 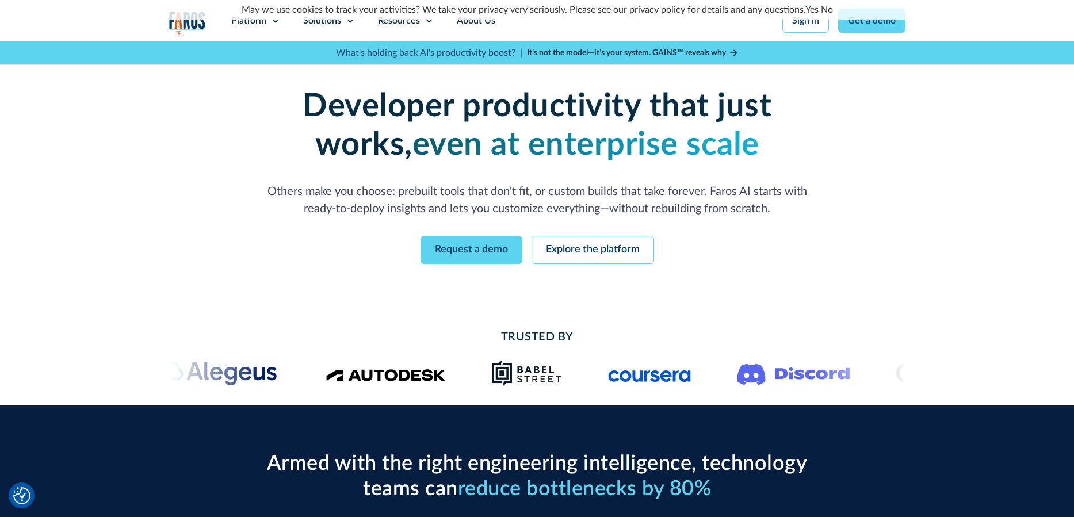 What do you see at coordinates (471, 250) in the screenshot?
I see `a: Request a demo` at bounding box center [471, 250].